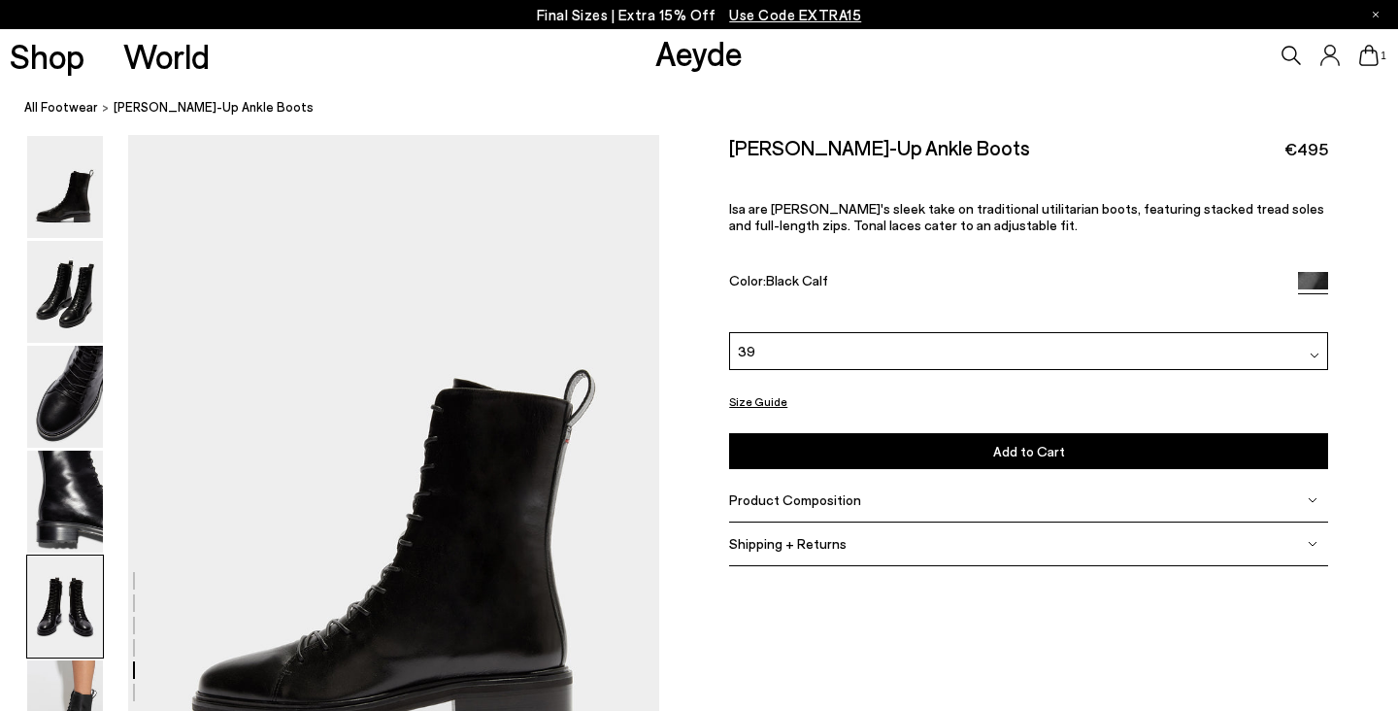 This screenshot has height=711, width=1398. Describe the element at coordinates (65, 186) in the screenshot. I see `img: Isa Lace-Up Ankle Boots - Image 1` at that location.